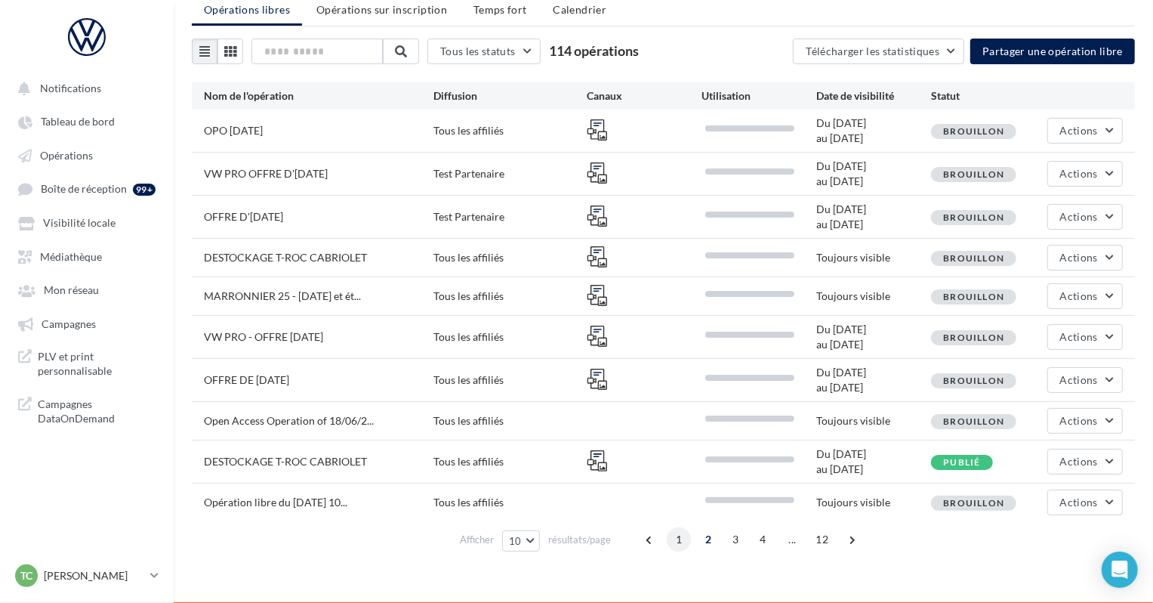 This screenshot has width=1153, height=603. What do you see at coordinates (66, 155) in the screenshot?
I see `span: Opérations` at bounding box center [66, 155].